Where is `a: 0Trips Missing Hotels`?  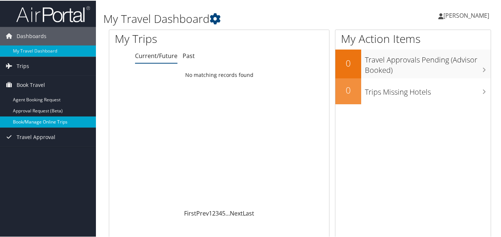
a: 0Trips Missing Hotels is located at coordinates (413, 90).